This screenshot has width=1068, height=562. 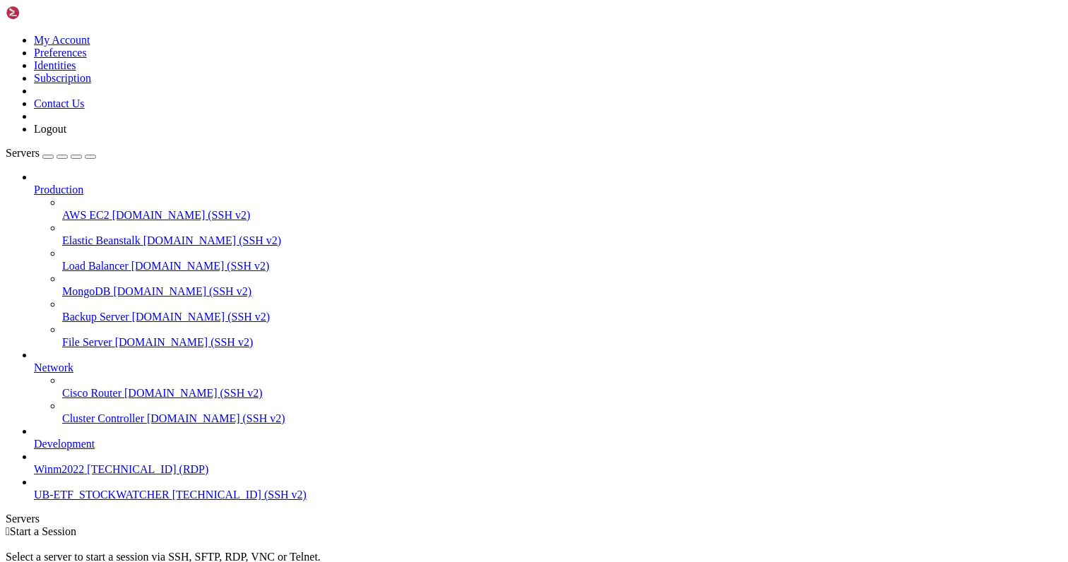 I want to click on img: Shellngn, so click(x=46, y=13).